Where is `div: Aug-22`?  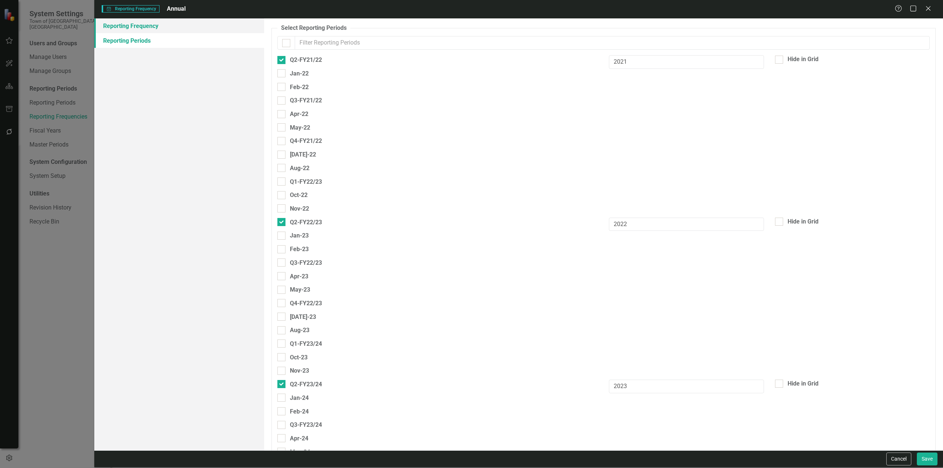 div: Aug-22 is located at coordinates (300, 168).